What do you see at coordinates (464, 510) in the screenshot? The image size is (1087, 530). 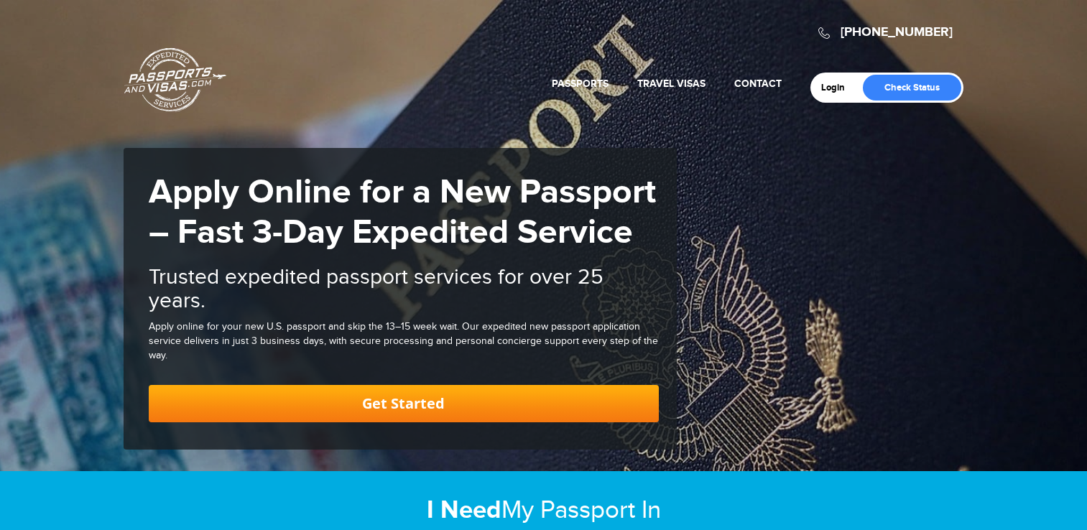 I see `strong: I Need` at bounding box center [464, 510].